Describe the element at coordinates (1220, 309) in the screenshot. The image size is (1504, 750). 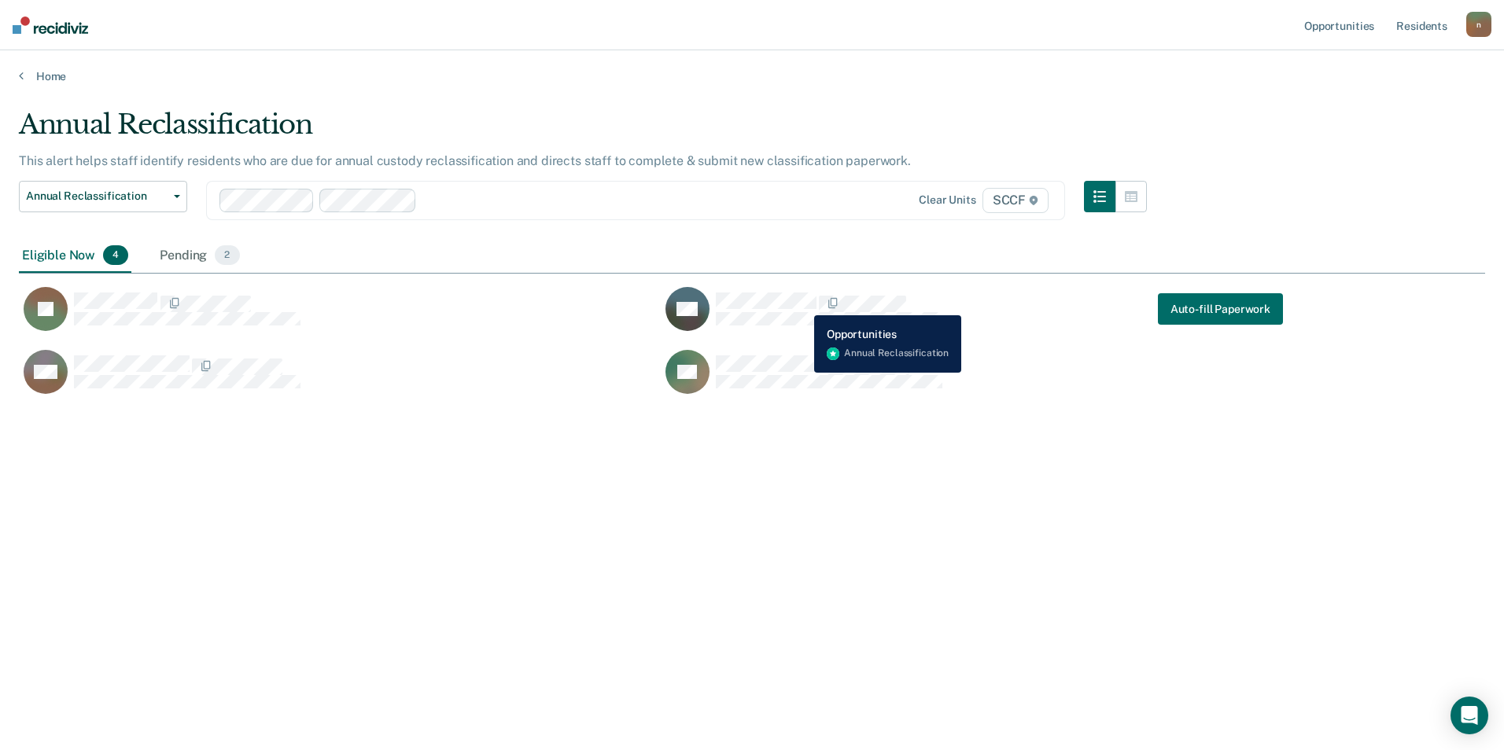
I see `a: Navigate to form link` at that location.